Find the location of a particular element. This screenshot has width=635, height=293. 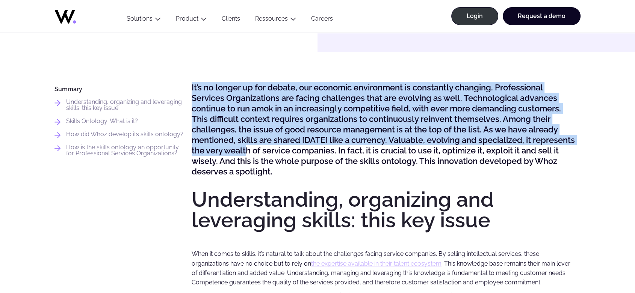

a: Product is located at coordinates (187, 18).